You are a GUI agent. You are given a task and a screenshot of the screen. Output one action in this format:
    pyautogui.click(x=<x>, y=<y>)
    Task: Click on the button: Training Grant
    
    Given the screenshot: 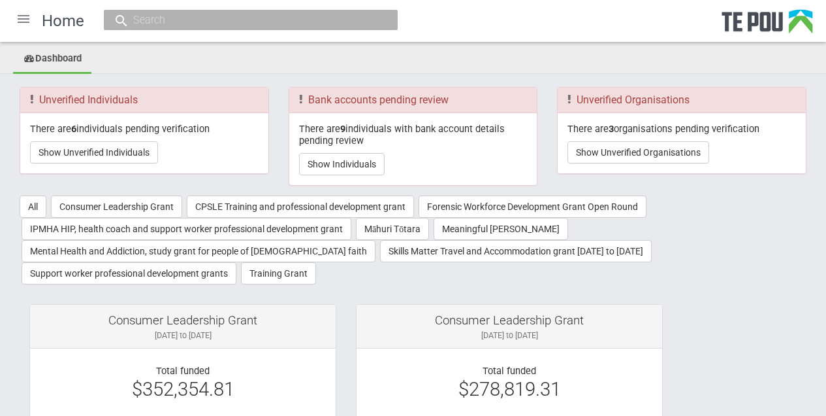 What is the action you would take?
    pyautogui.click(x=278, y=273)
    